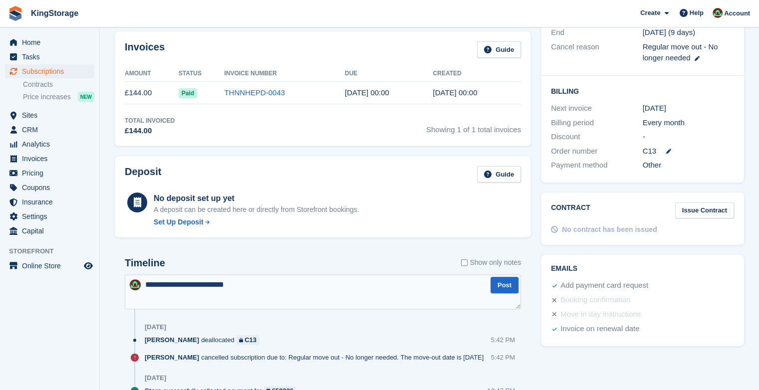 The height and width of the screenshot is (390, 759). I want to click on button: Post, so click(504, 285).